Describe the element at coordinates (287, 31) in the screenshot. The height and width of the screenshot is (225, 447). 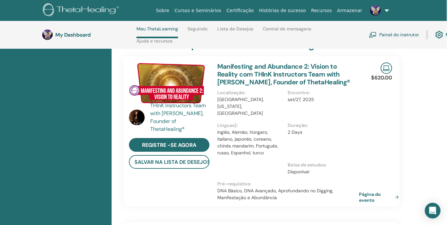
I see `a: Central de mensagens` at that location.